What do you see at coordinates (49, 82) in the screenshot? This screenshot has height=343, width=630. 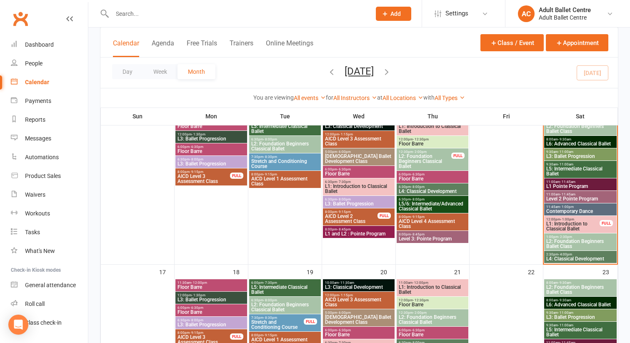 I see `a: Calendar` at bounding box center [49, 82].